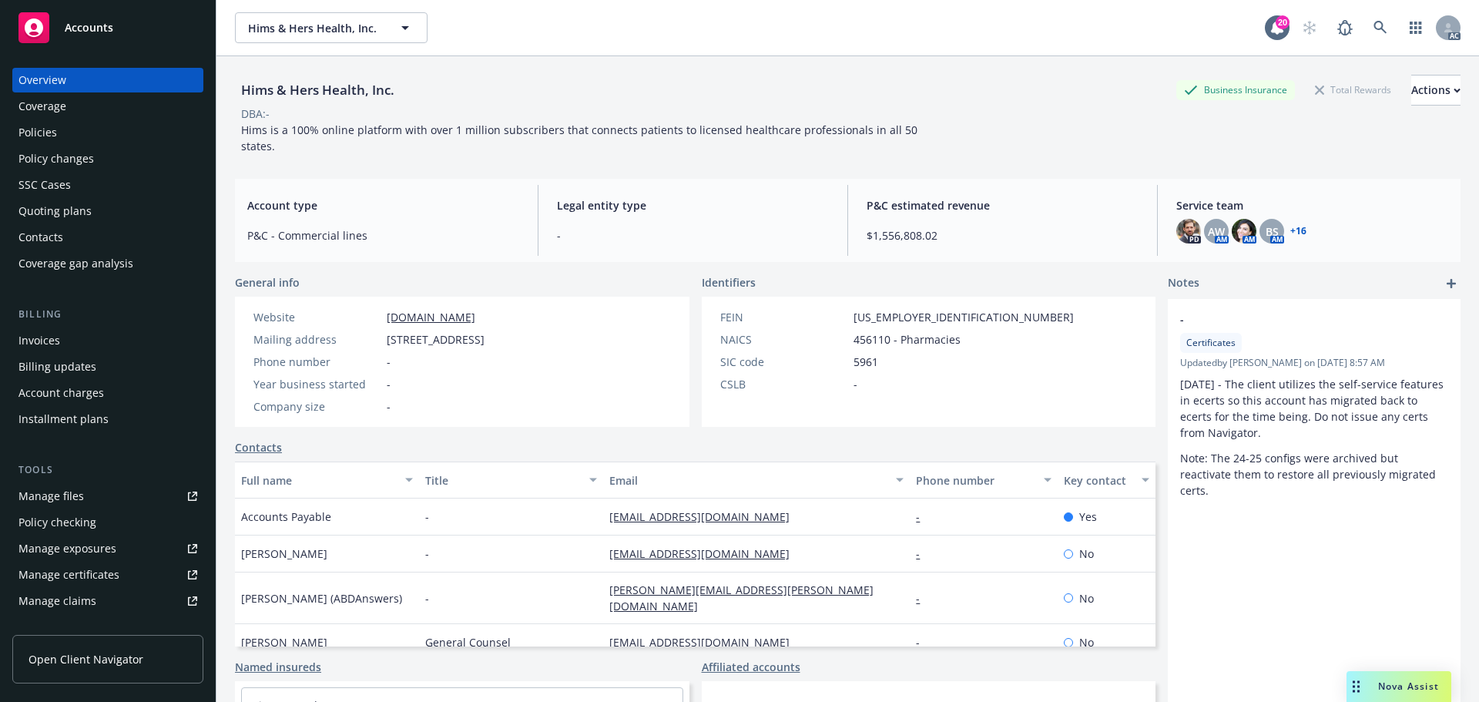 This screenshot has width=1479, height=702. What do you see at coordinates (1211, 343) in the screenshot?
I see `span: Certificates` at bounding box center [1211, 343].